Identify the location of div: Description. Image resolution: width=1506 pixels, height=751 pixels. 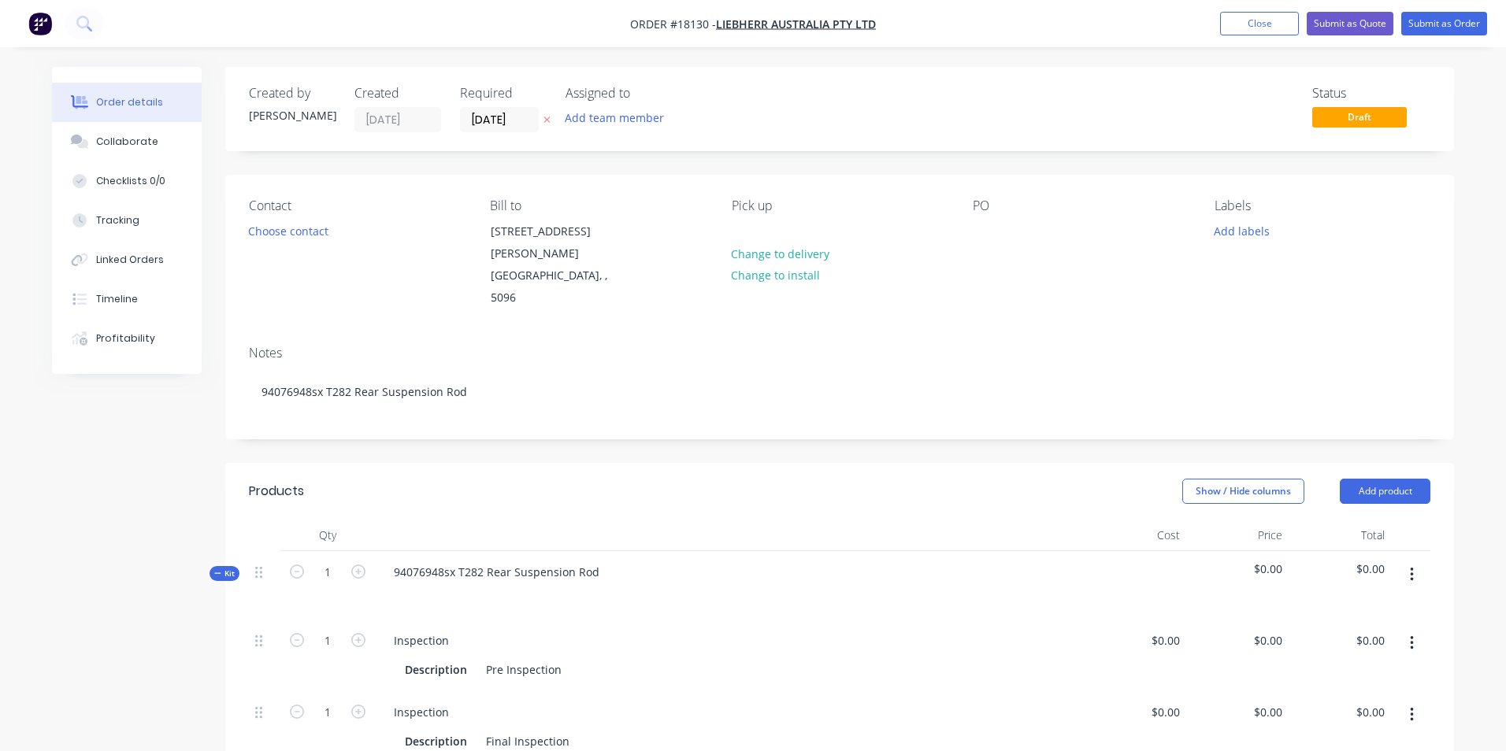
(436, 669).